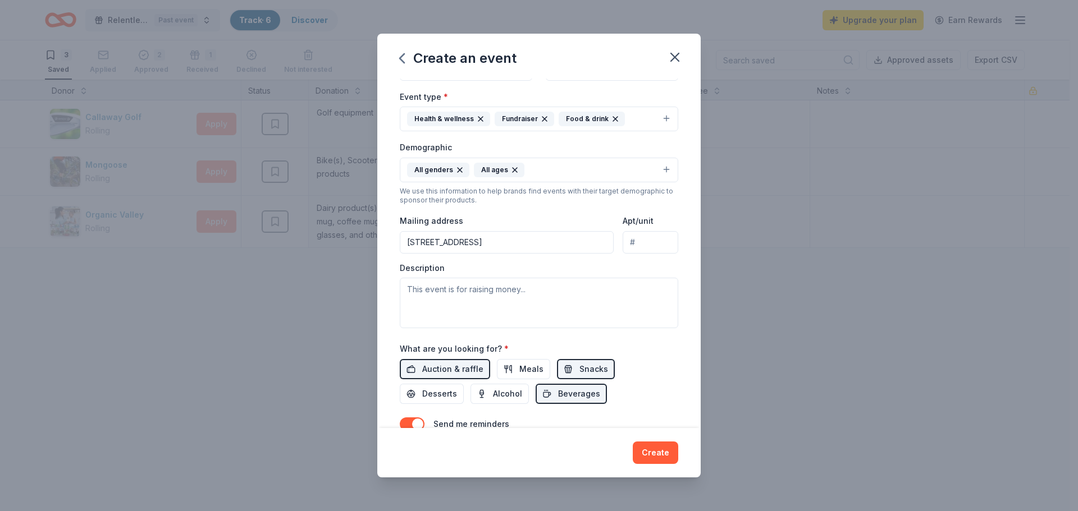  What do you see at coordinates (579, 394) in the screenshot?
I see `span: Beverages` at bounding box center [579, 394].